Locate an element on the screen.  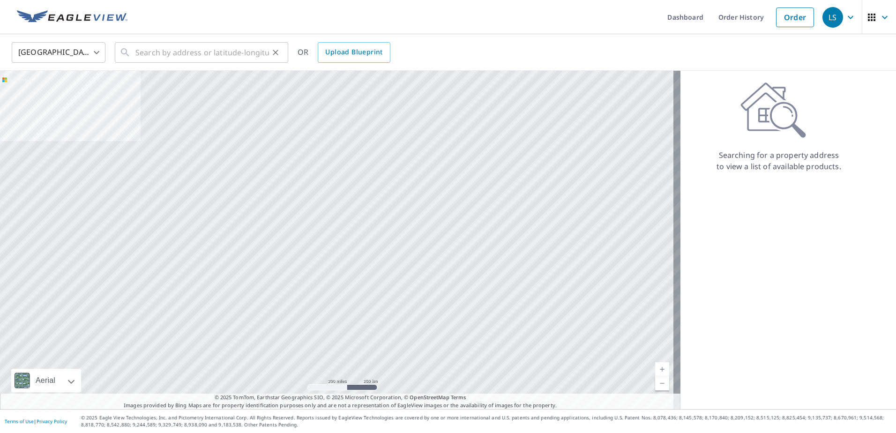
span: © 2025 TomTom, Earthstar Geographics SIO, © 2025 Microsoft Corporation, © is located at coordinates (340, 398).